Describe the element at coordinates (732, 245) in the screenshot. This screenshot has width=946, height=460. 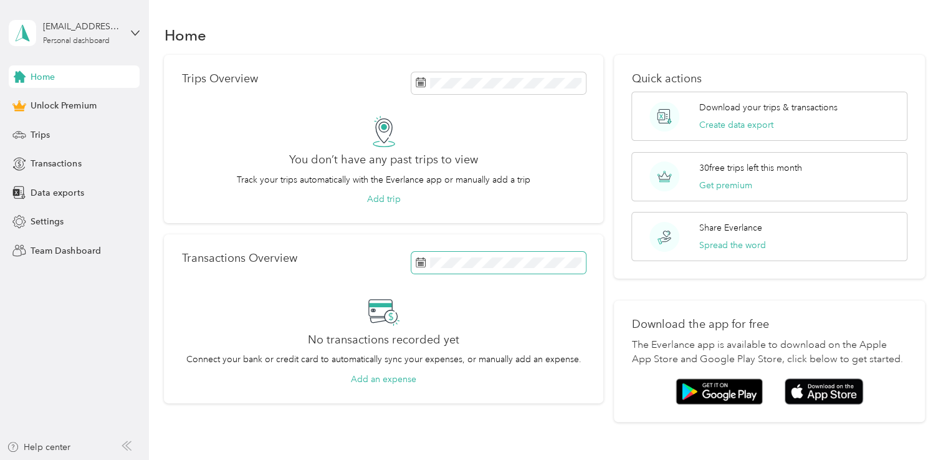
I see `button: Spread the word` at that location.